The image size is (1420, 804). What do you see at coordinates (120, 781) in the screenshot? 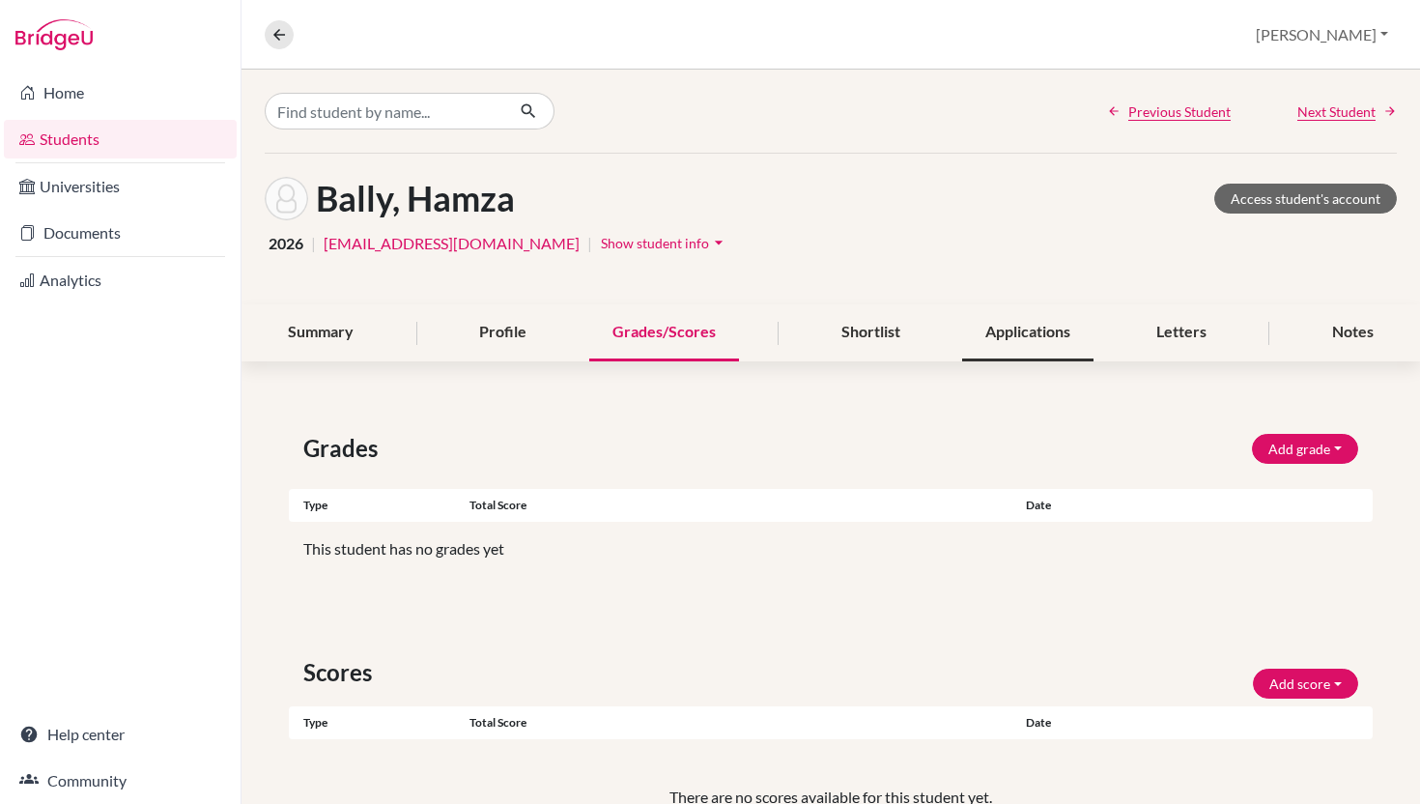
I see `a: Community` at bounding box center [120, 781].